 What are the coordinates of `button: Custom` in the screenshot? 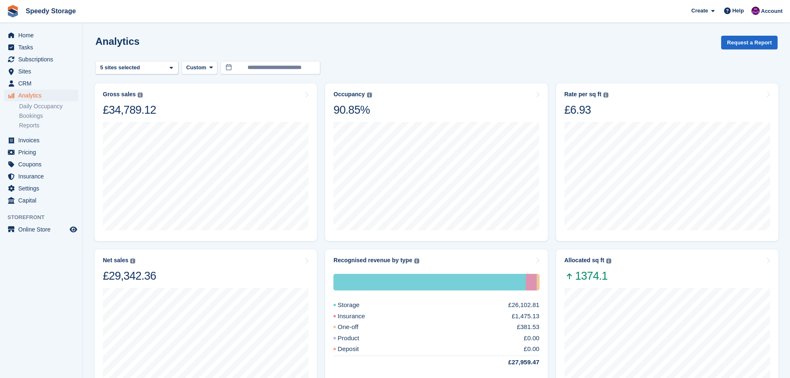 It's located at (200, 68).